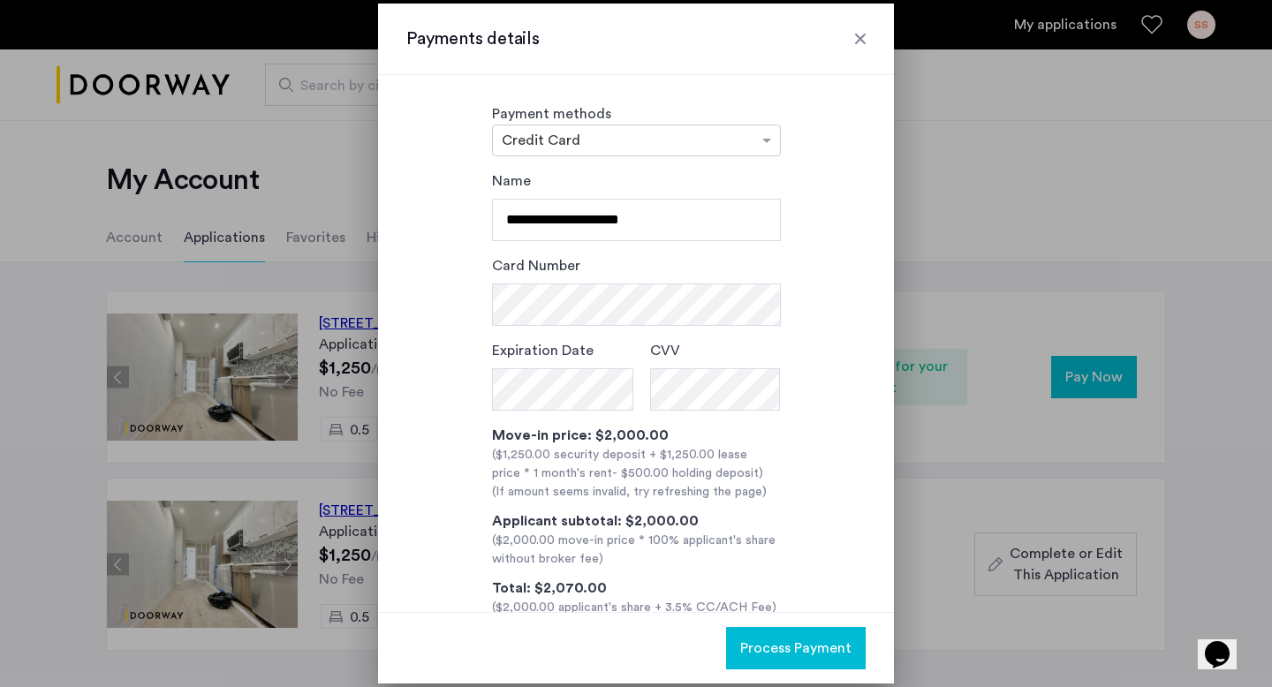 Image resolution: width=1272 pixels, height=687 pixels. Describe the element at coordinates (665, 351) in the screenshot. I see `label: CVV` at that location.